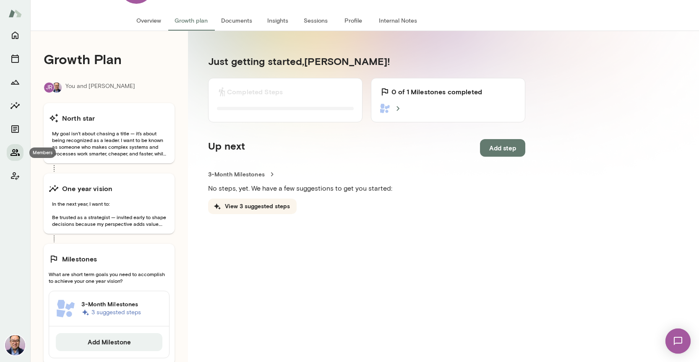 The width and height of the screenshot is (699, 362). Describe the element at coordinates (109, 143) in the screenshot. I see `span: My goal isn’t about chasing a title — it’s about being recognized as a leader. I want to be known...` at that location.